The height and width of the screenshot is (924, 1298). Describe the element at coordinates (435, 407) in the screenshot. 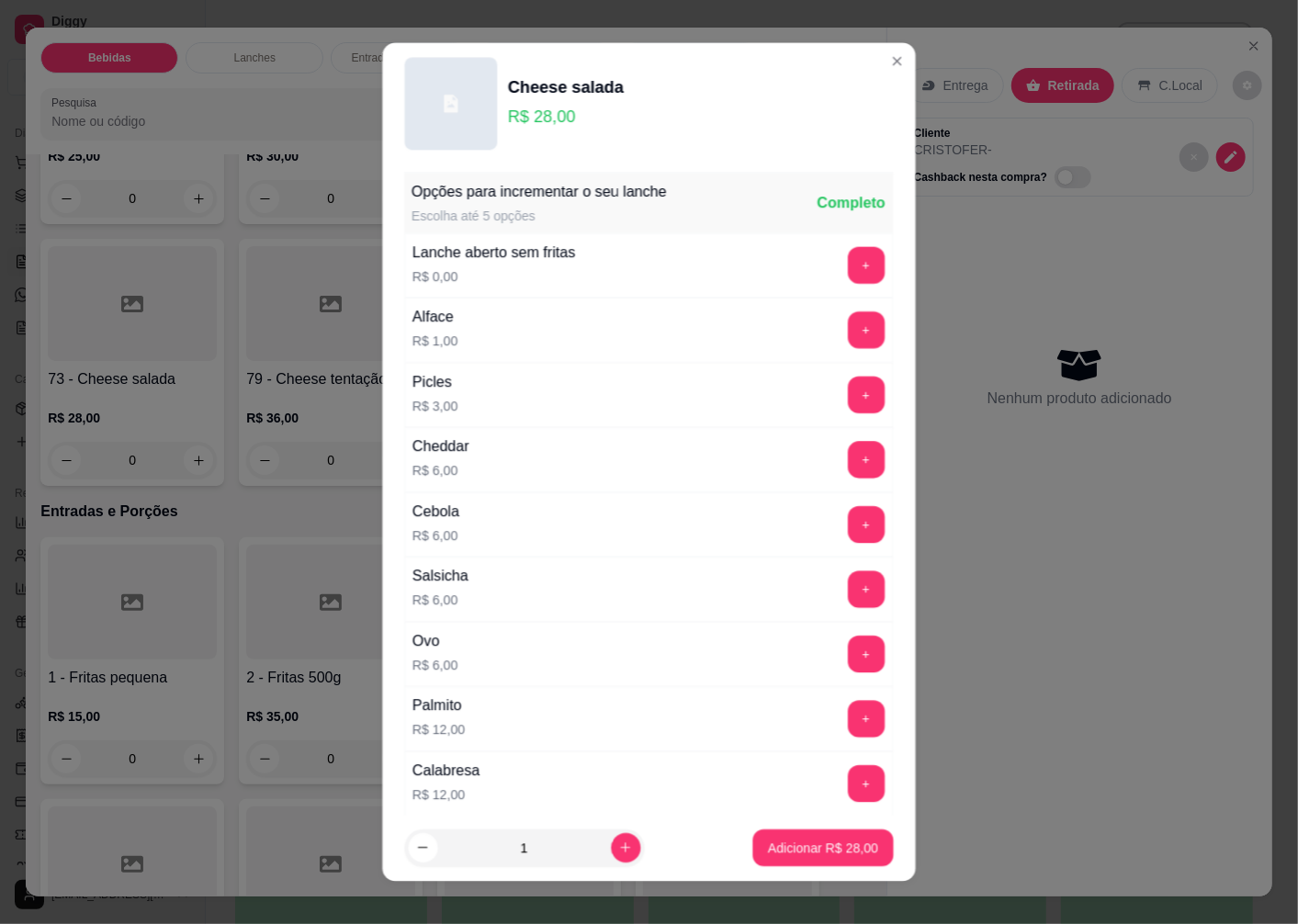

I see `p: R$ 3,00` at that location.